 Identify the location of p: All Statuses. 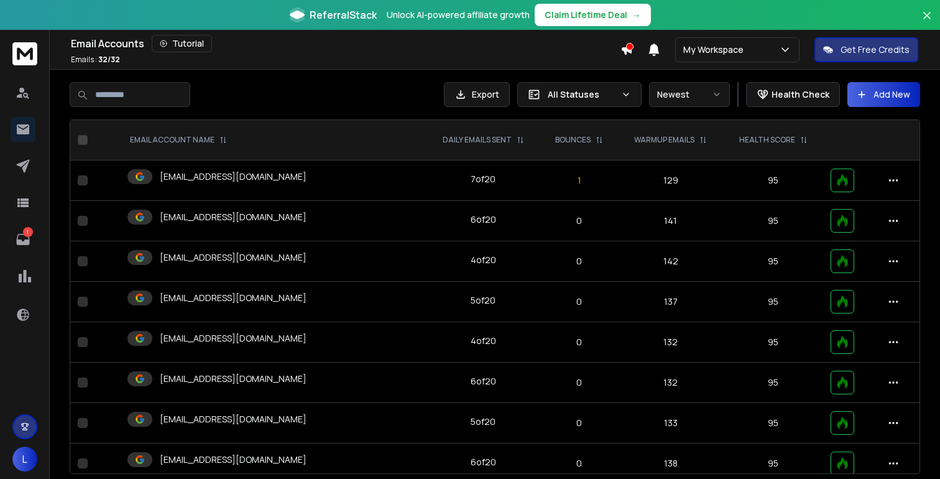
(582, 95).